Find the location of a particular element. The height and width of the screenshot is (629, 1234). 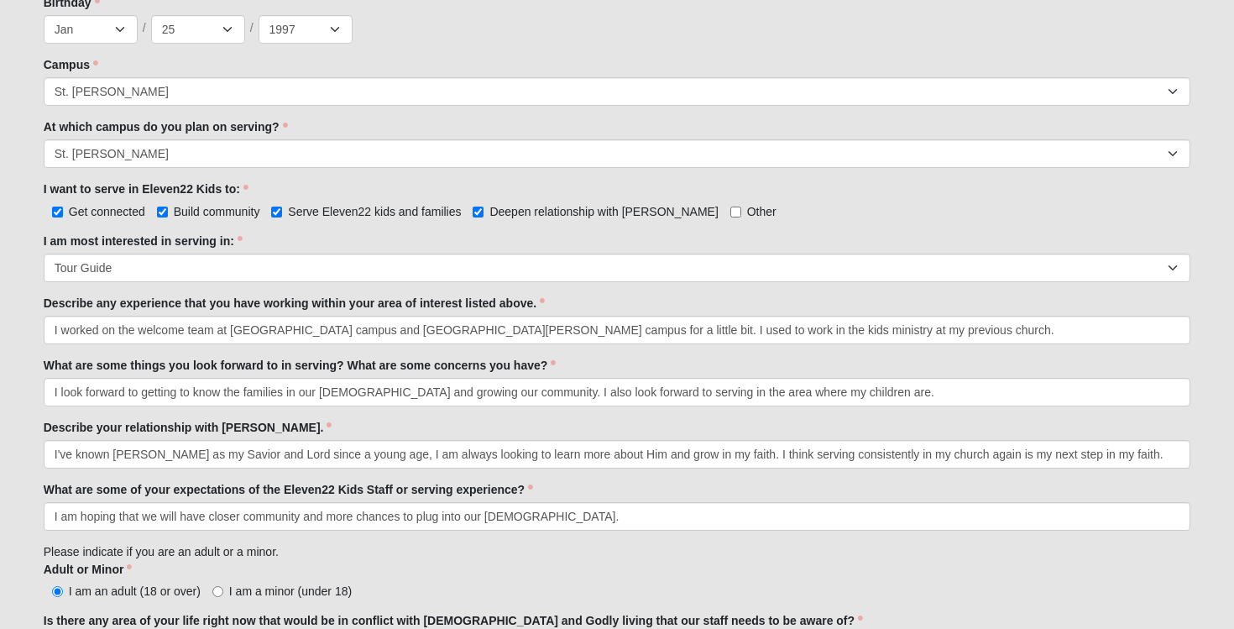

span: Serve Eleven22 kids and families is located at coordinates (374, 211).